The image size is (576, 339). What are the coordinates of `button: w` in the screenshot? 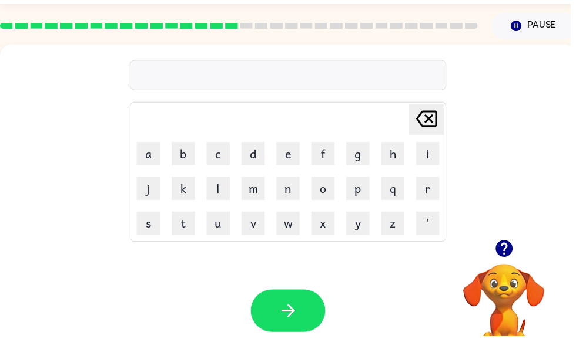 It's located at (291, 226).